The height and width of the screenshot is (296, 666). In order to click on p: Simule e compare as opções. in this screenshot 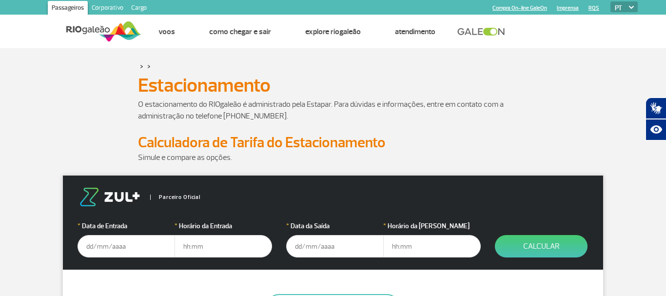, I will do `click(333, 157)`.